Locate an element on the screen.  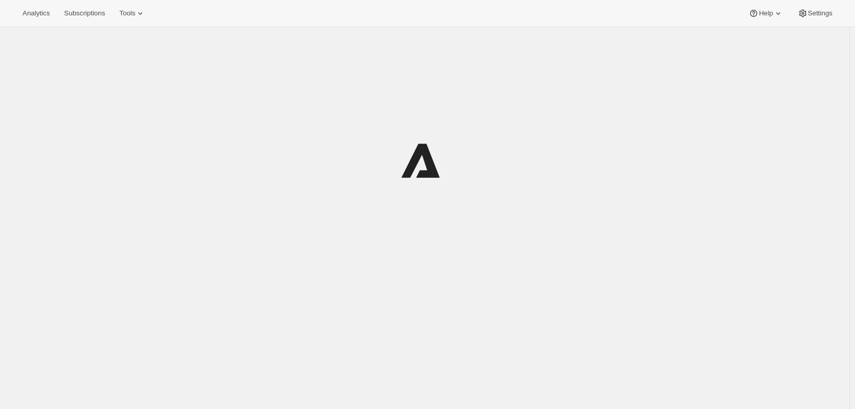
button: Tools is located at coordinates (132, 13).